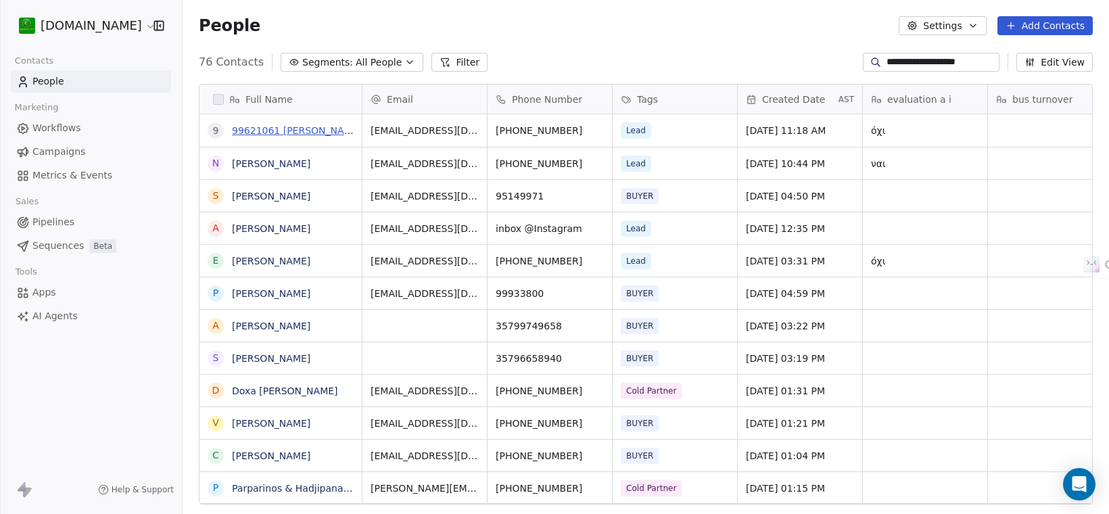 Image resolution: width=1109 pixels, height=514 pixels. Describe the element at coordinates (216, 455) in the screenshot. I see `div: C` at that location.